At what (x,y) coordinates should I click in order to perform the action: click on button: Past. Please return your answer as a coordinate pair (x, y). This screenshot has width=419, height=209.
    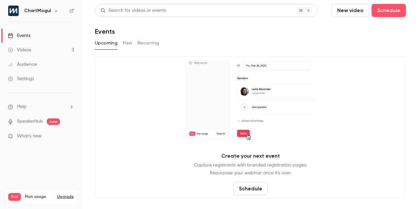
    Looking at the image, I should click on (127, 43).